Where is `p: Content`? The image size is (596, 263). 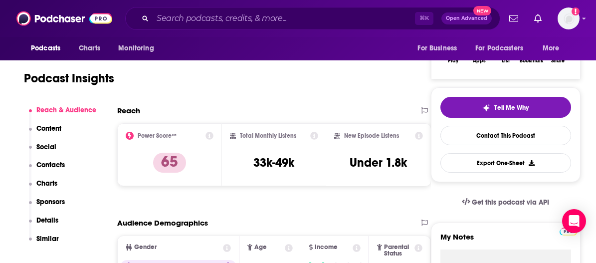 p: Content is located at coordinates (49, 128).